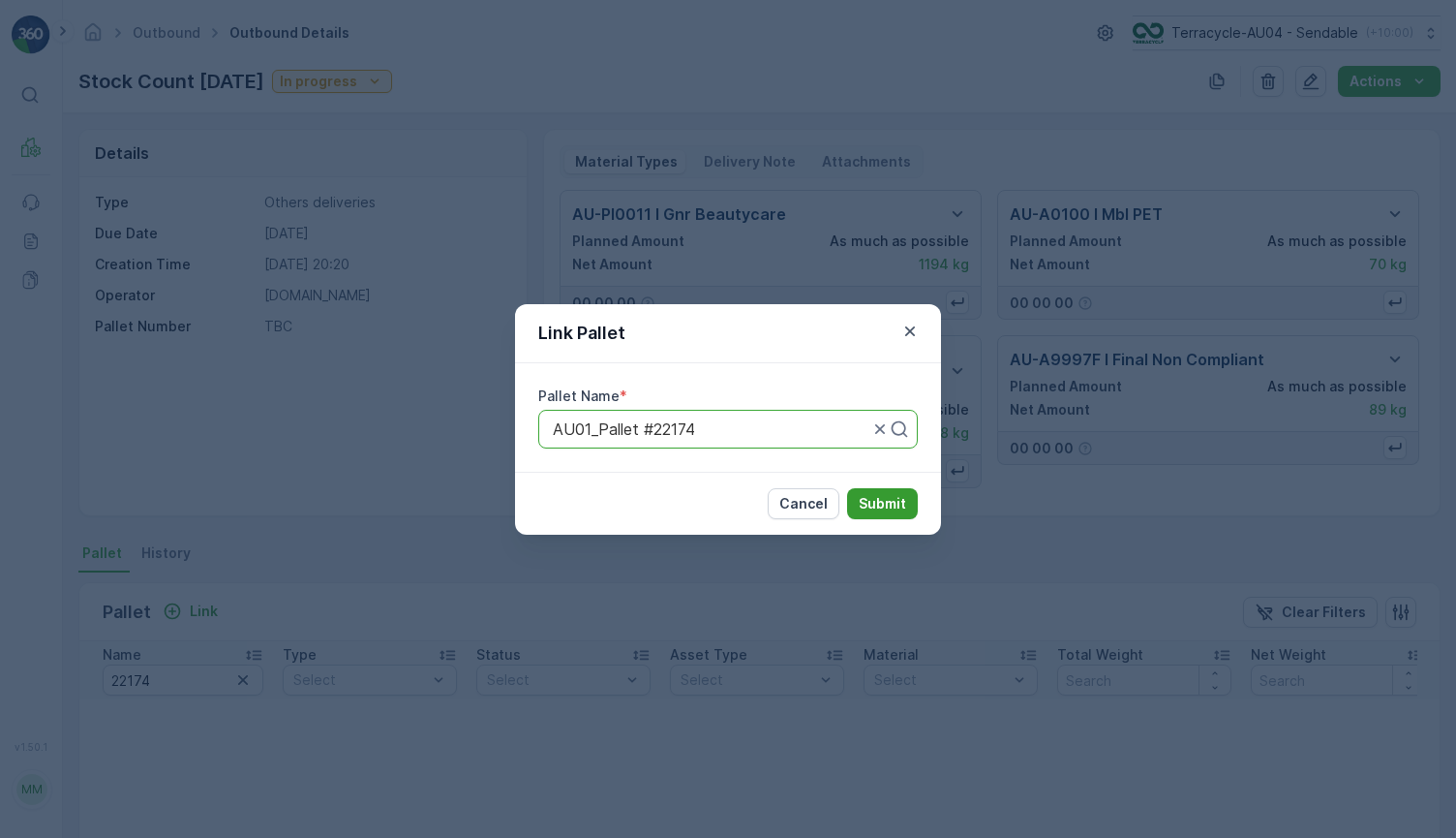 This screenshot has height=838, width=1456. I want to click on p: Link Pallet, so click(582, 333).